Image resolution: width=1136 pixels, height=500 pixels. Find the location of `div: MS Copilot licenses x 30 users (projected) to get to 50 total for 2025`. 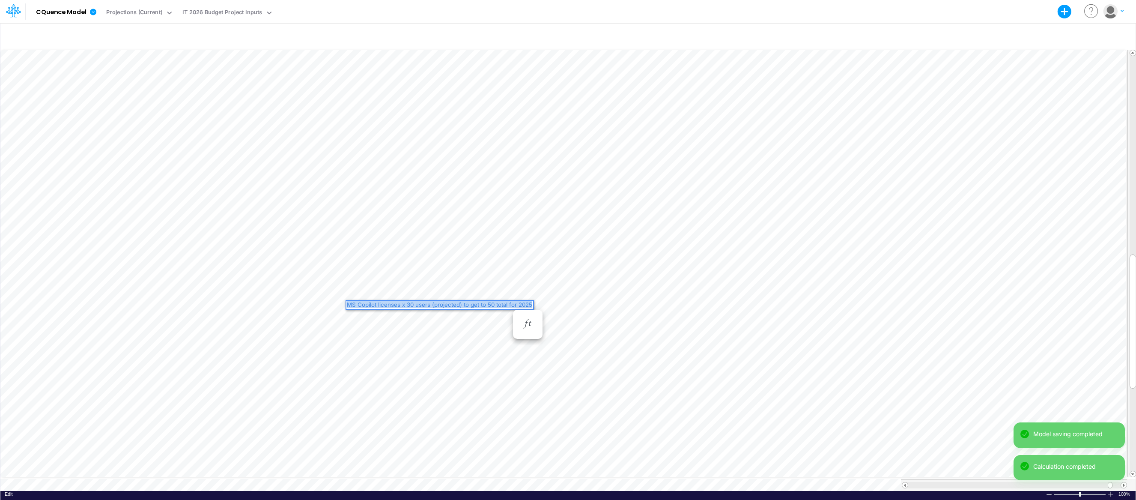

div: MS Copilot licenses x 30 users (projected) to get to 50 total for 2025 is located at coordinates (440, 304).